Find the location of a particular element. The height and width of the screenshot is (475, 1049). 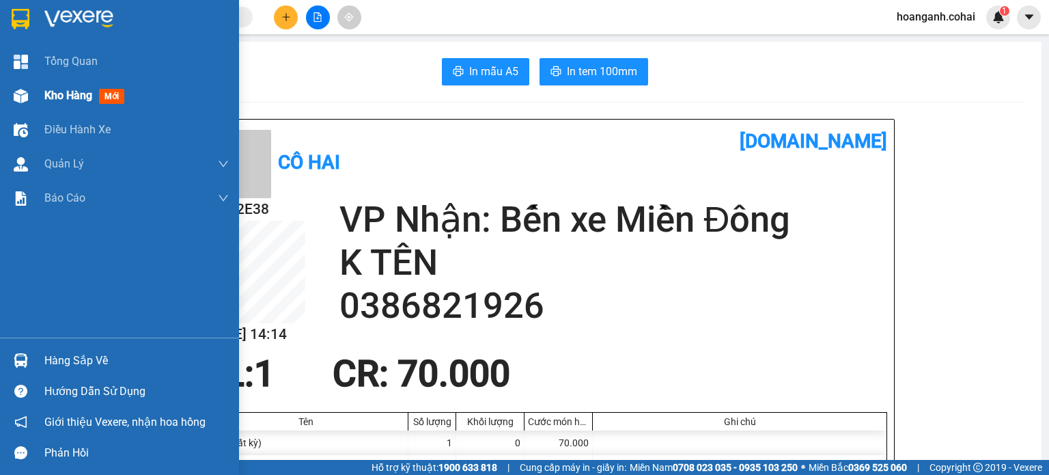

div: 0 is located at coordinates (491, 443).